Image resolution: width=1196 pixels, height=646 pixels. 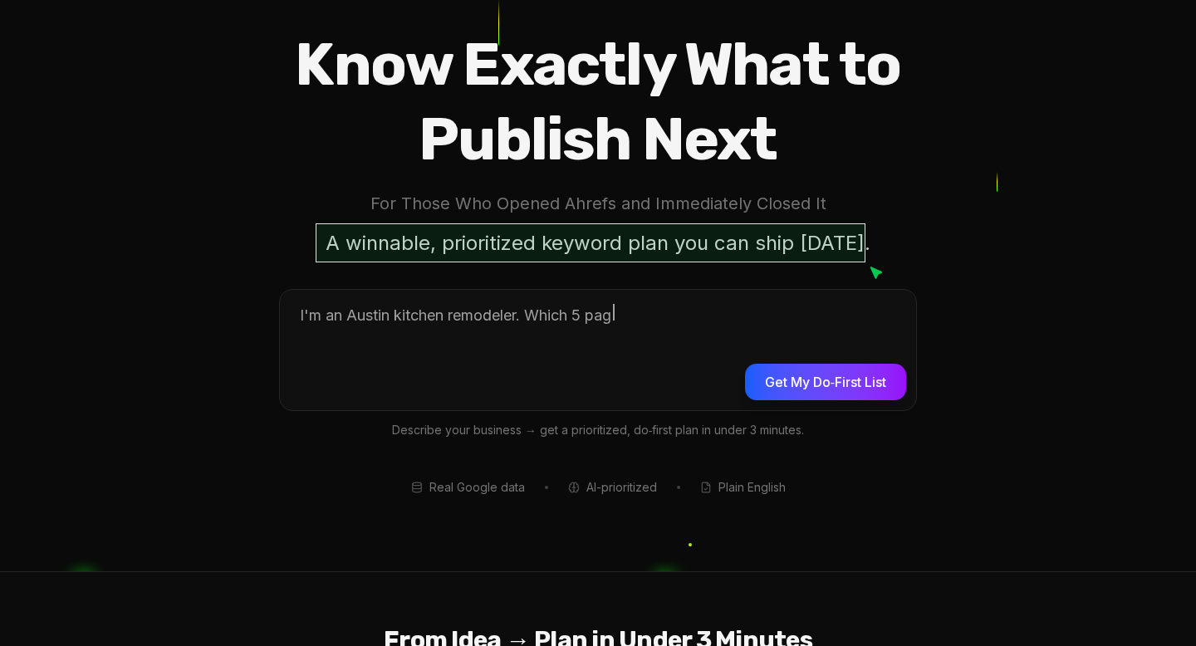 I want to click on button: Get My Do‑First List, so click(x=826, y=382).